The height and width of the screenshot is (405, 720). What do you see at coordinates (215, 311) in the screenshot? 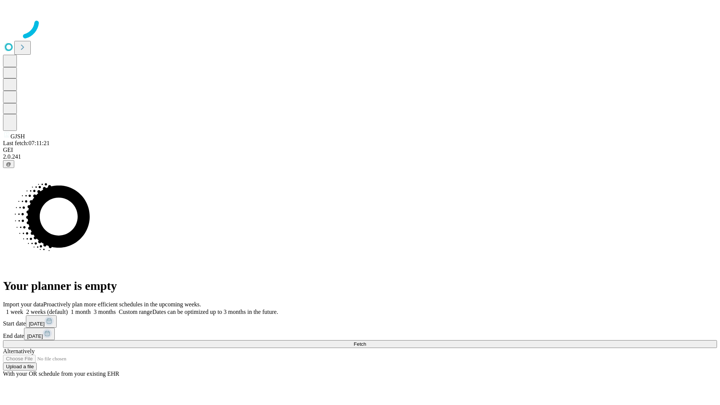
I see `span: Dates can be optimized up to 3 months in the future.` at bounding box center [215, 311].